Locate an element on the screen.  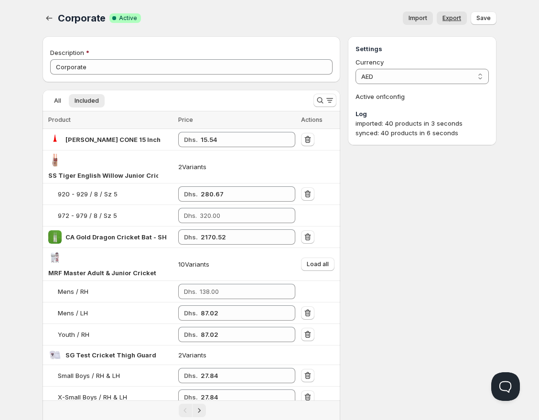
span: Youth / RH is located at coordinates (74, 334).